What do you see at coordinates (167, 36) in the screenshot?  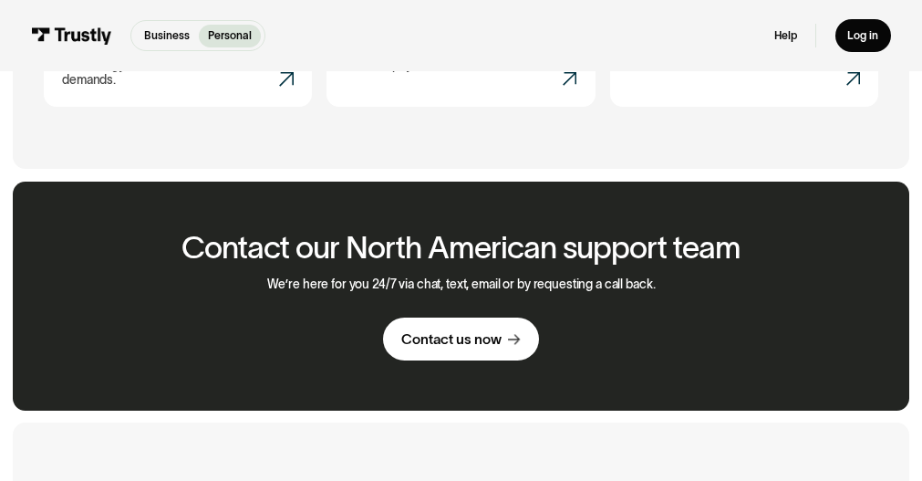 I see `p: Business` at bounding box center [167, 36].